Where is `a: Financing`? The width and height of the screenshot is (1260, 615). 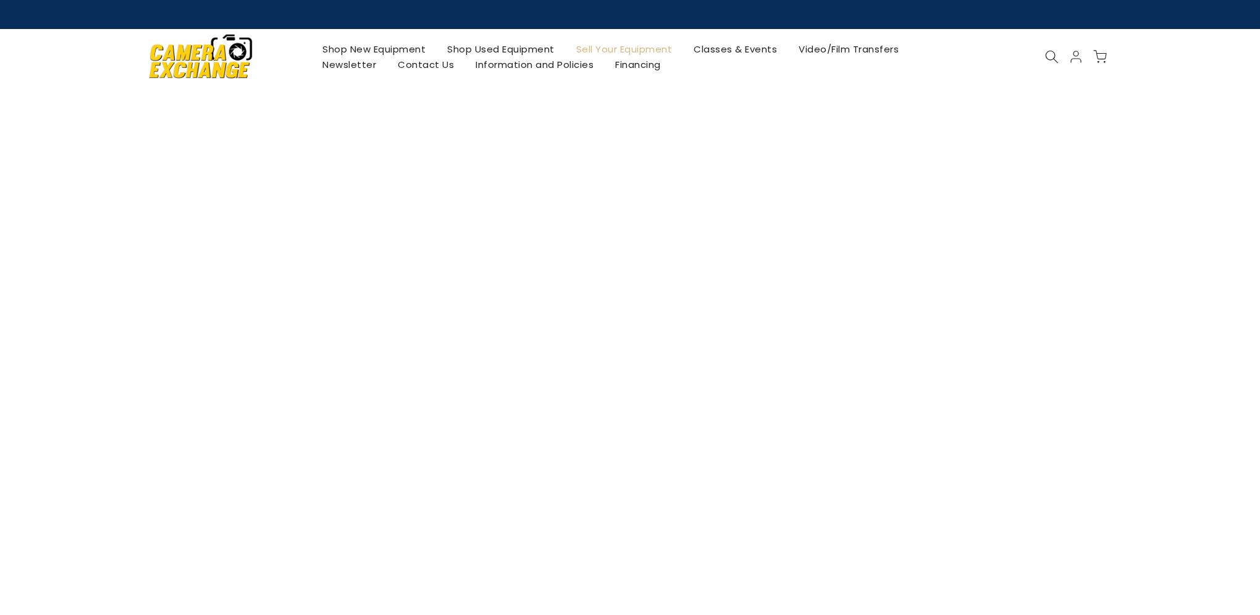
a: Financing is located at coordinates (638, 64).